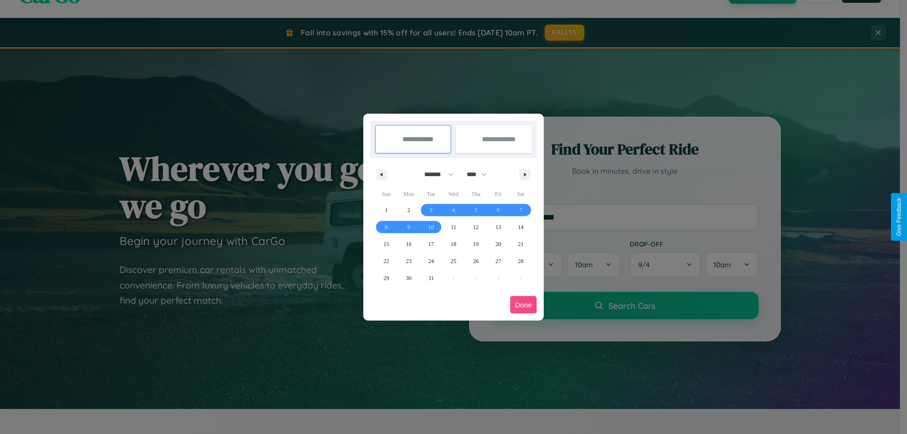  What do you see at coordinates (499, 227) in the screenshot?
I see `span: 13` at bounding box center [499, 227].